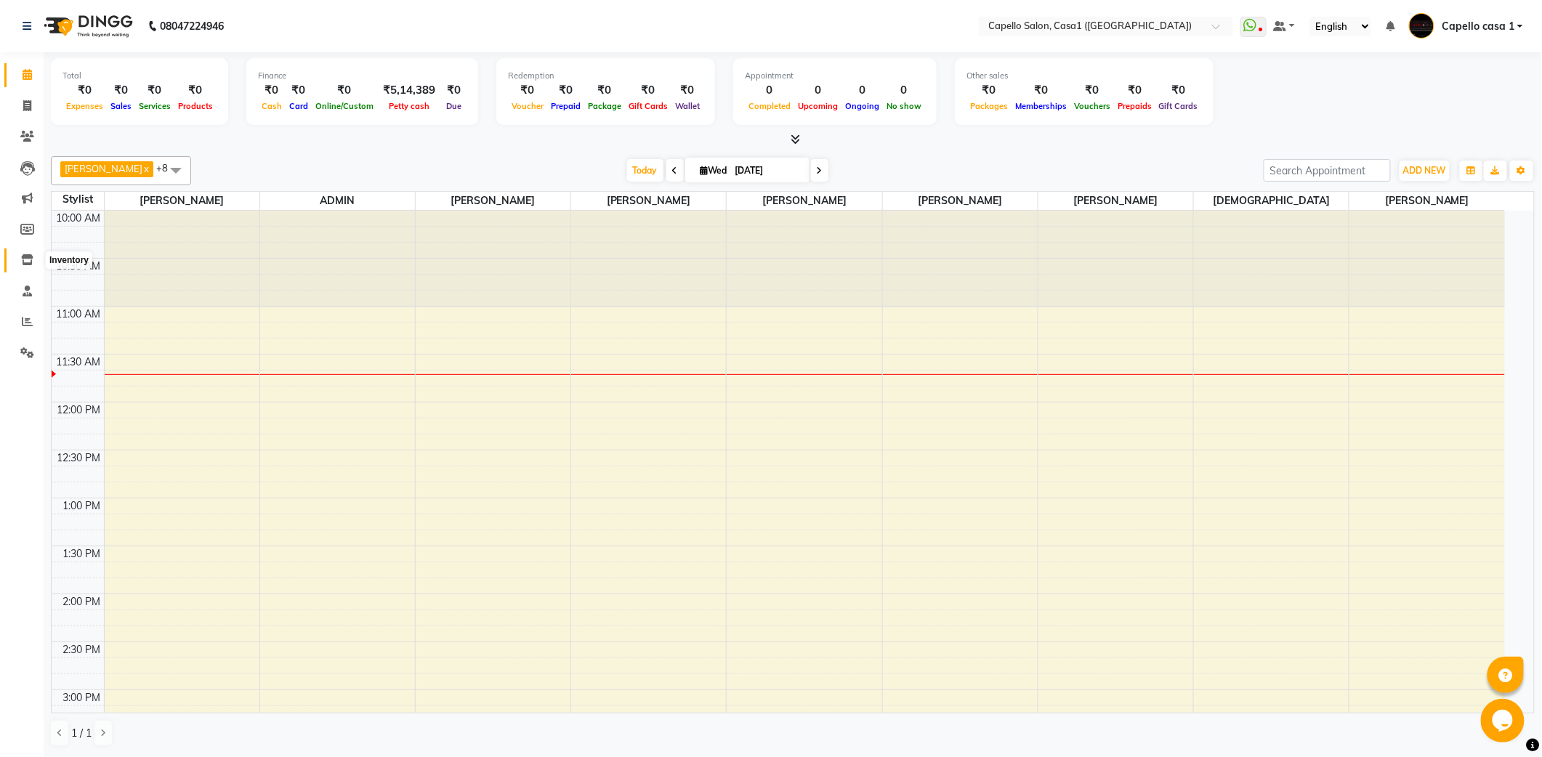 The image size is (1542, 757). Describe the element at coordinates (714, 170) in the screenshot. I see `span: Wed` at that location.